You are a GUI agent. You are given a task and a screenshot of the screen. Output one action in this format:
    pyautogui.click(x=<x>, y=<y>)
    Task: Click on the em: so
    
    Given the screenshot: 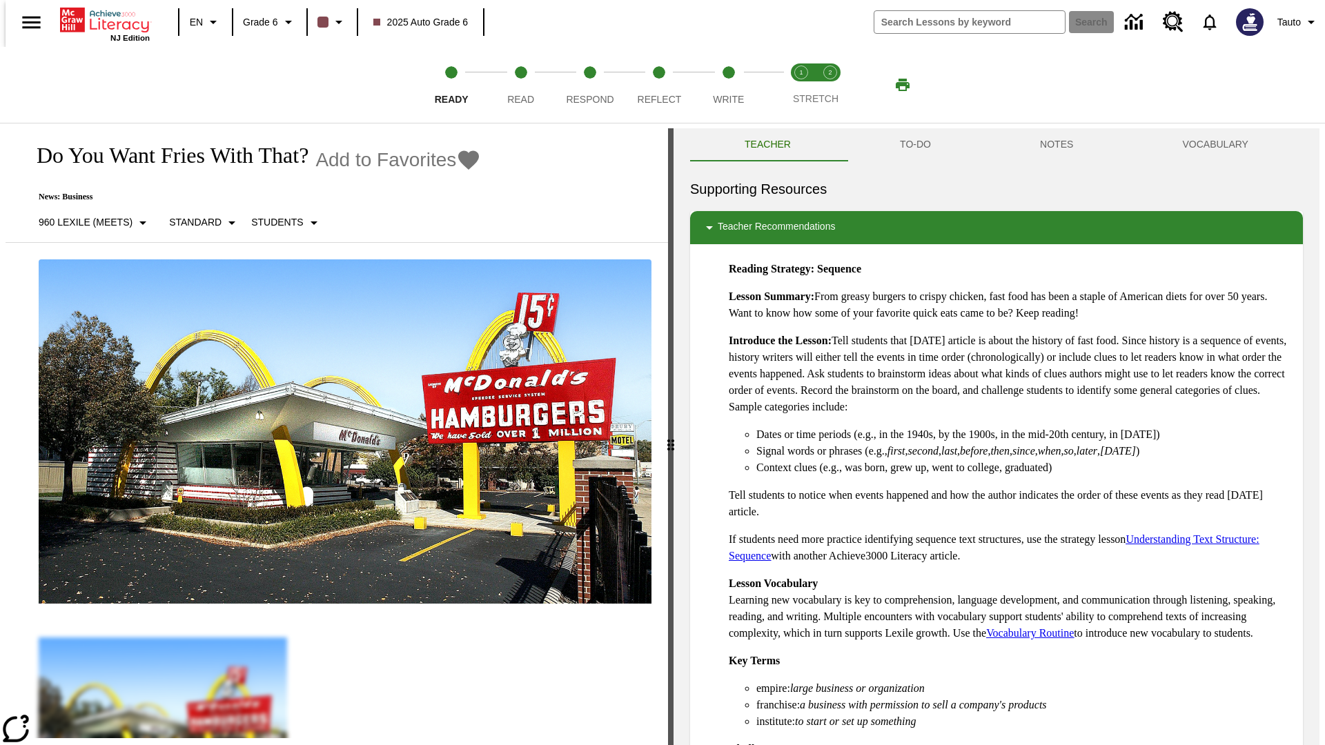 What is the action you would take?
    pyautogui.click(x=1069, y=451)
    